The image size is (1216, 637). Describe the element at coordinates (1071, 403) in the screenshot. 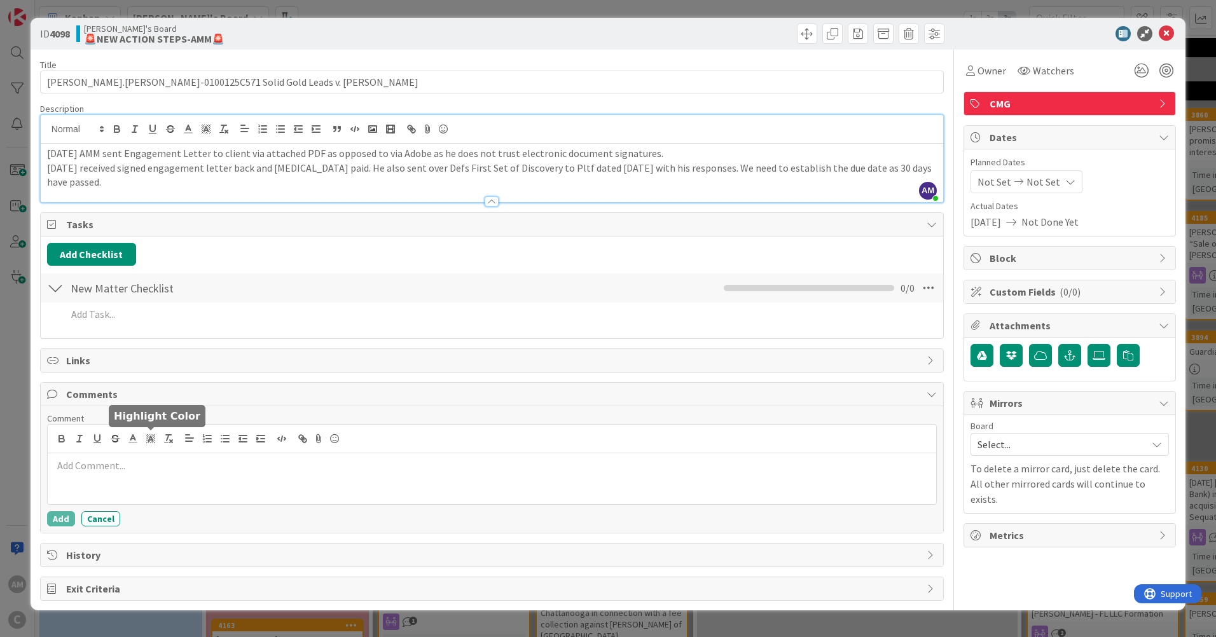

I see `span: Mirrors` at that location.